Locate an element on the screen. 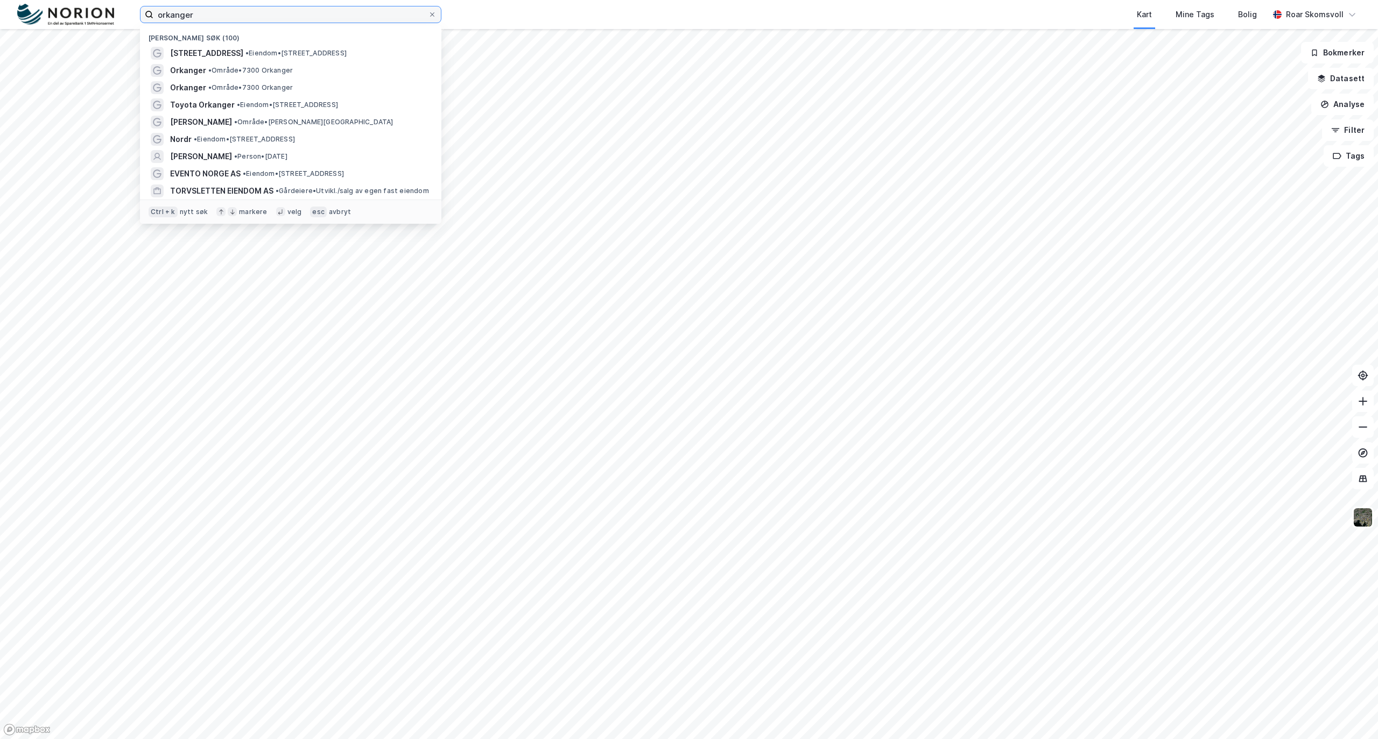 This screenshot has width=1378, height=739. img: 9k= is located at coordinates (1363, 518).